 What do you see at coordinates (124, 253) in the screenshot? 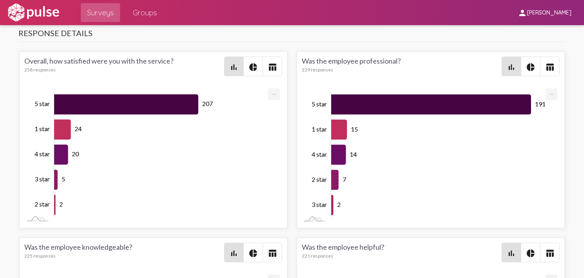
I see `div: Was the employee knowledgeable?` at bounding box center [124, 253].